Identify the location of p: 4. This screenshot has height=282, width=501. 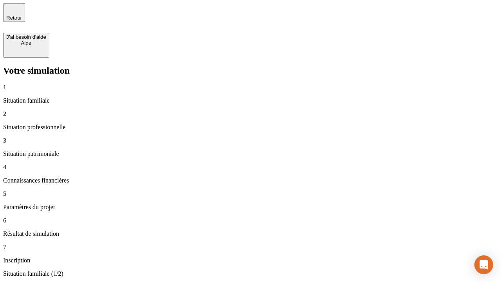
(251, 167).